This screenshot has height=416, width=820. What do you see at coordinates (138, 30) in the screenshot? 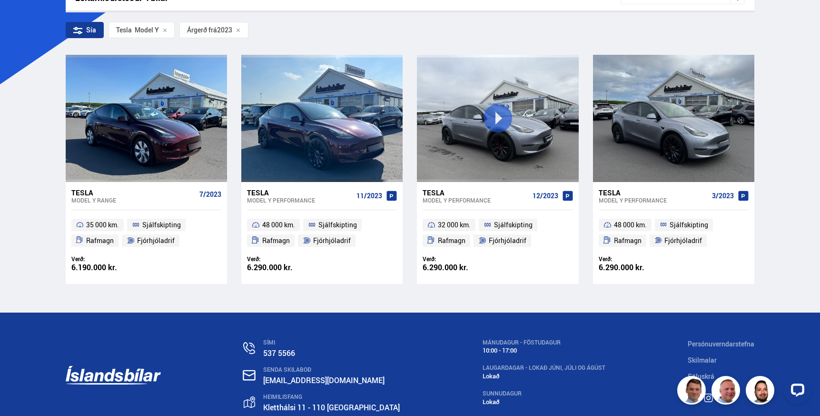
I see `span: Model Y` at bounding box center [138, 30].